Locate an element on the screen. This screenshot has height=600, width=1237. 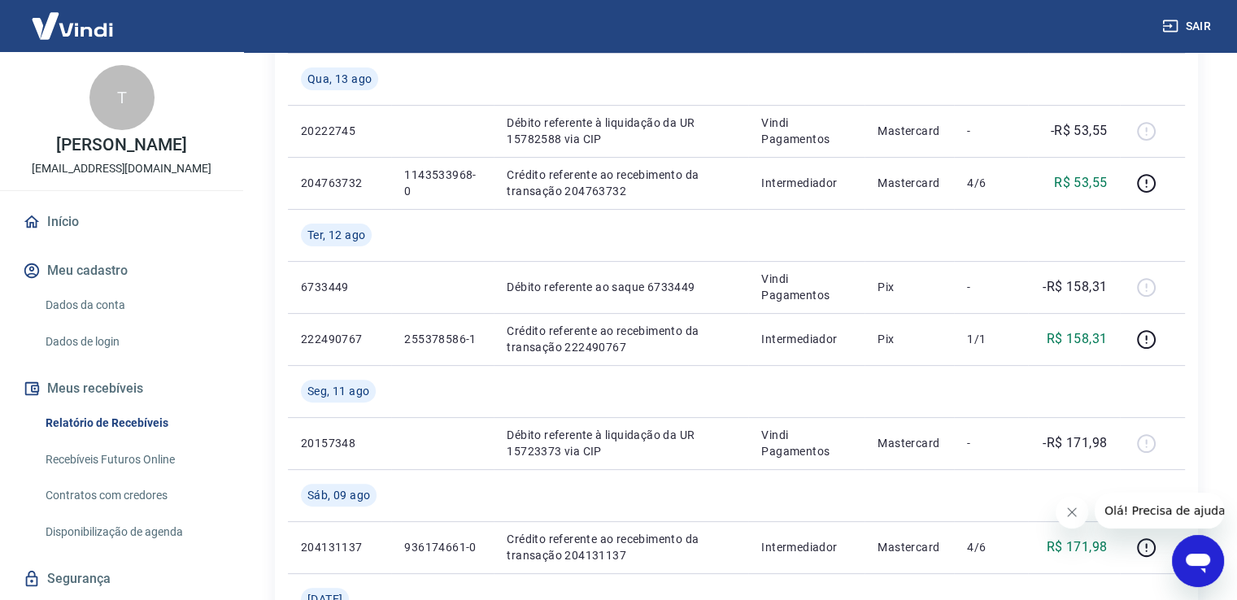
p: Crédito referente ao recebimento da transação 204763732 is located at coordinates (621, 183).